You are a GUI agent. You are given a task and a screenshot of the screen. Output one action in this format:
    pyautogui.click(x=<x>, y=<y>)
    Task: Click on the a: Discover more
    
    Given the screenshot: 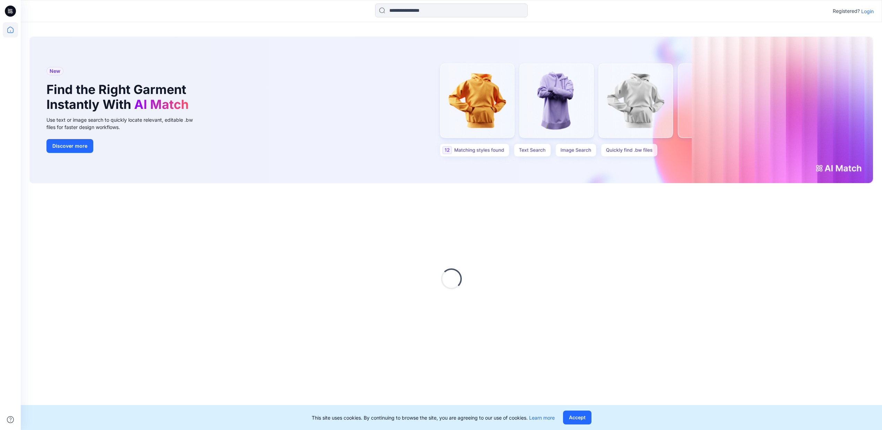 What is the action you would take?
    pyautogui.click(x=70, y=146)
    